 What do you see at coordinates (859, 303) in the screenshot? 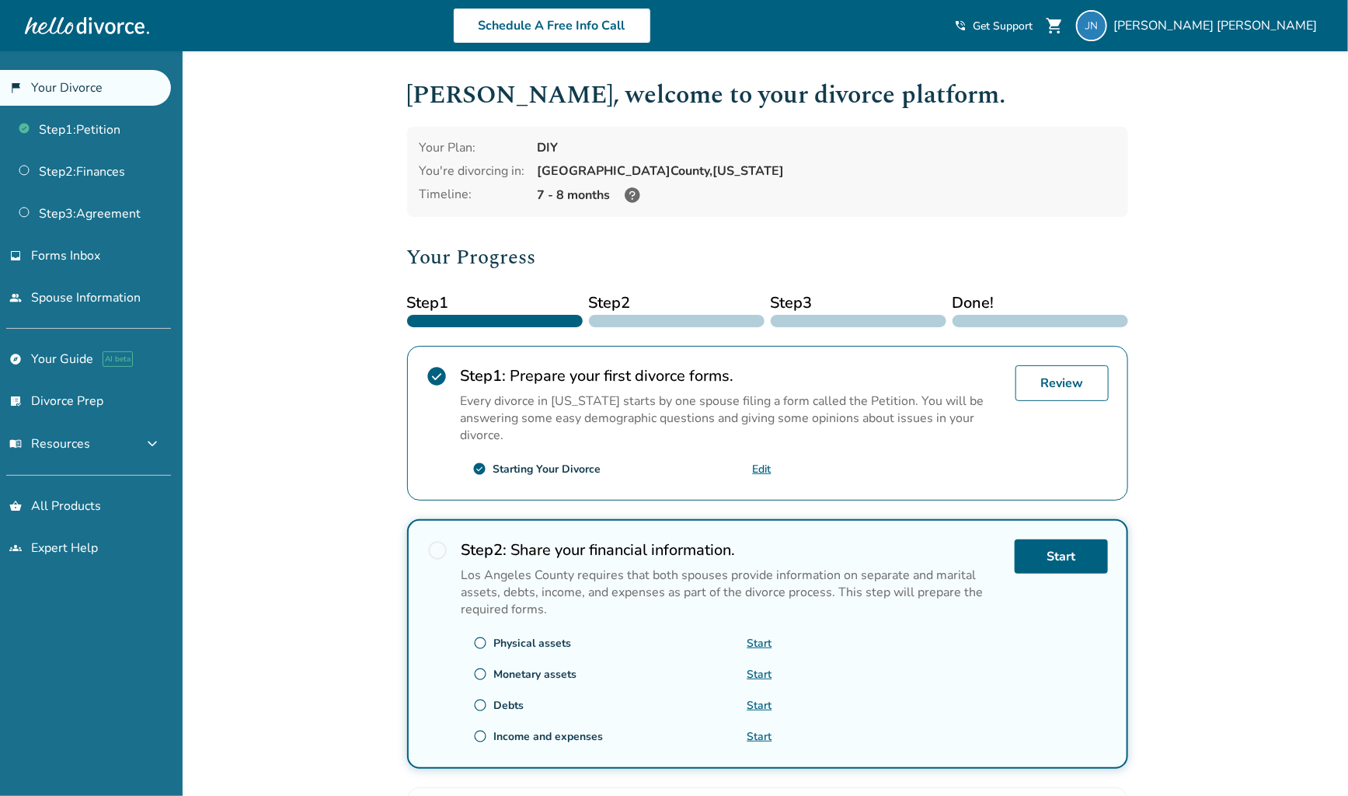
I see `span: Step 3` at bounding box center [859, 303].